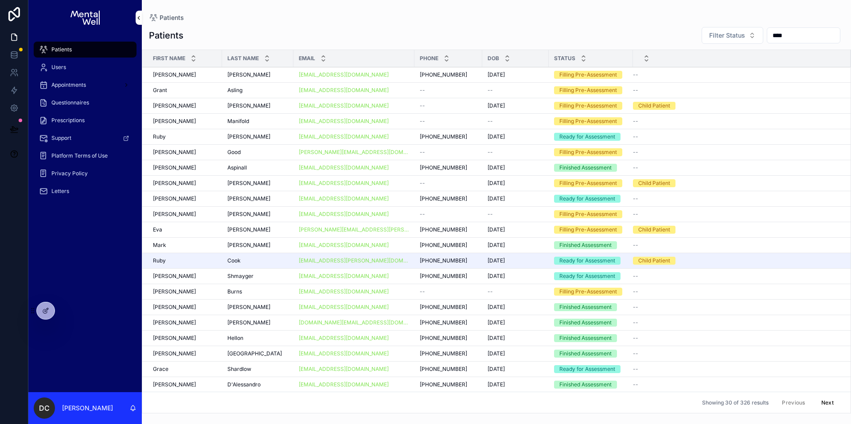  I want to click on span: Questionnaires, so click(70, 103).